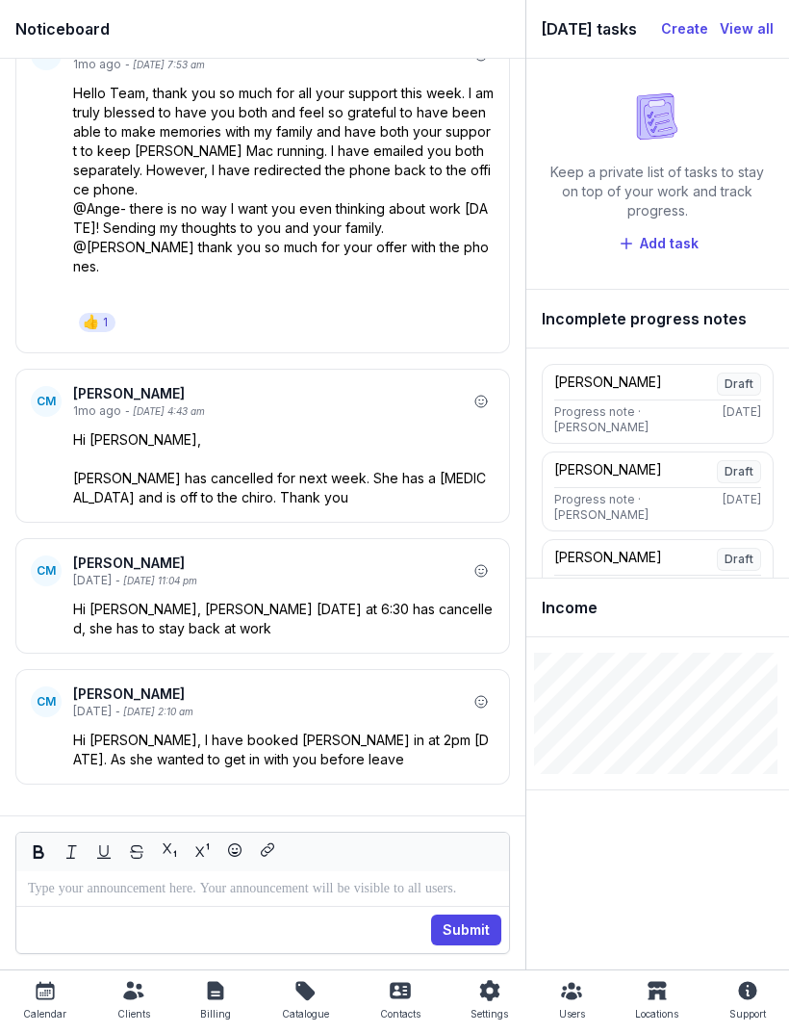  Describe the element at coordinates (284, 141) in the screenshot. I see `p: Hello Team, thank you so much for all your support this week. I am truly blessed to have you both...` at that location.